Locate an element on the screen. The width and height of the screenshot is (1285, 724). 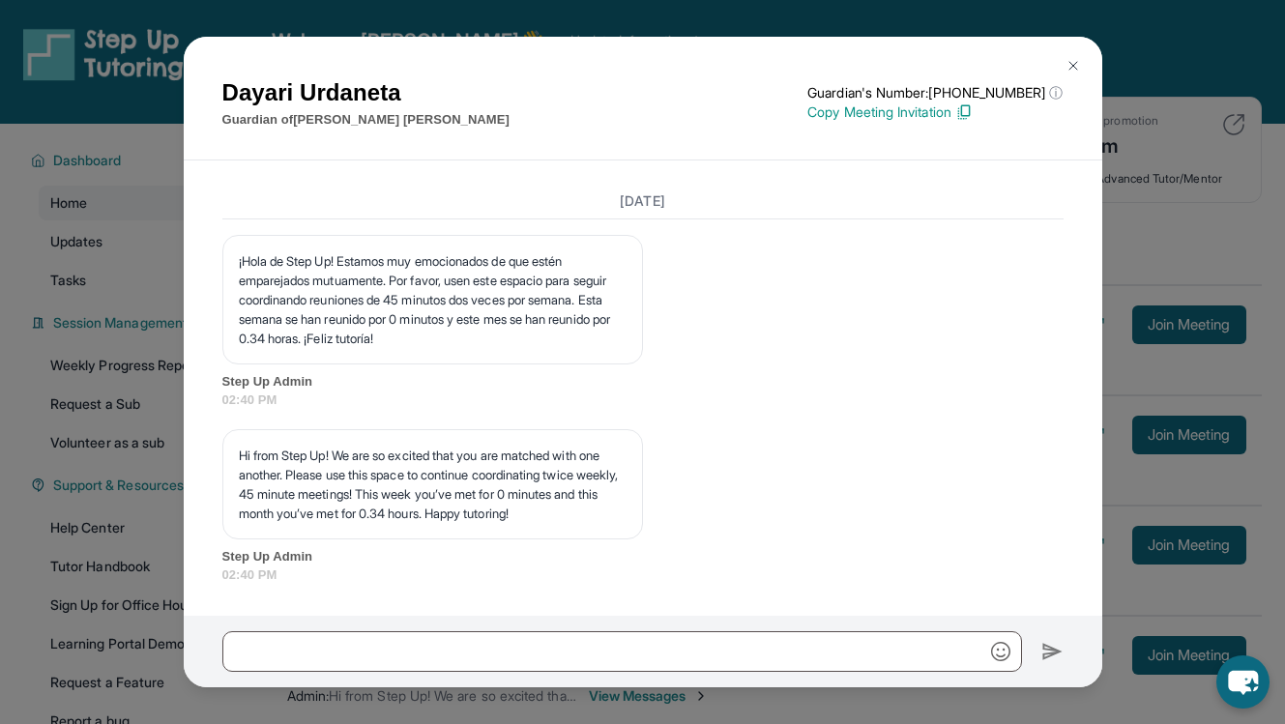
span: ⓘ is located at coordinates (1056, 93).